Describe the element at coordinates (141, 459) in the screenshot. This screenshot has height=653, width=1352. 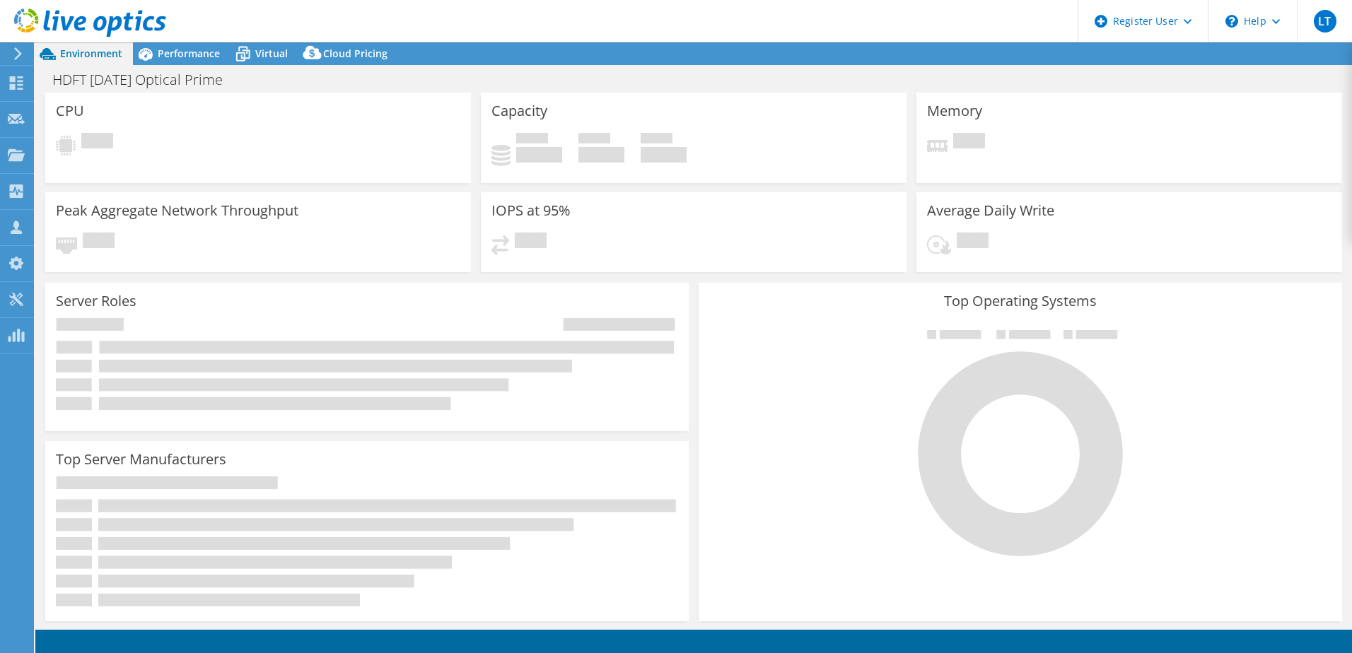
I see `h3: Top Server Manufacturers` at that location.